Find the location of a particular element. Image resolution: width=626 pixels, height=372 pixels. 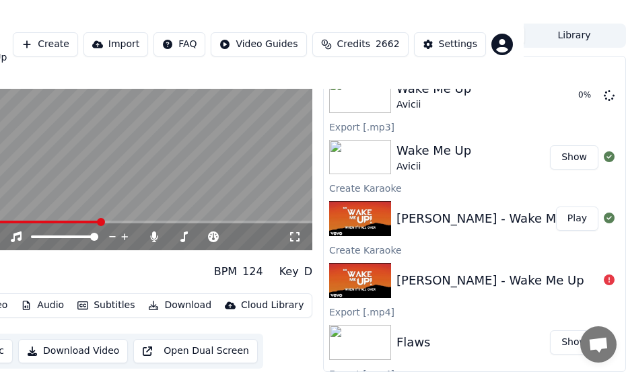

button: Settings is located at coordinates (450, 44).